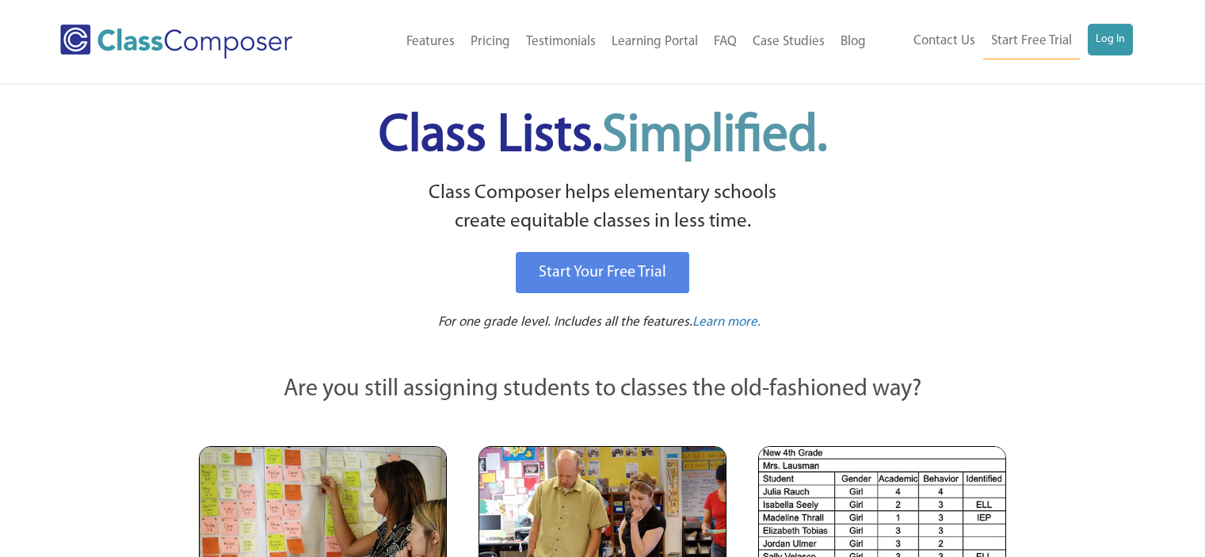 The height and width of the screenshot is (557, 1205). I want to click on a: Testimonials, so click(561, 42).